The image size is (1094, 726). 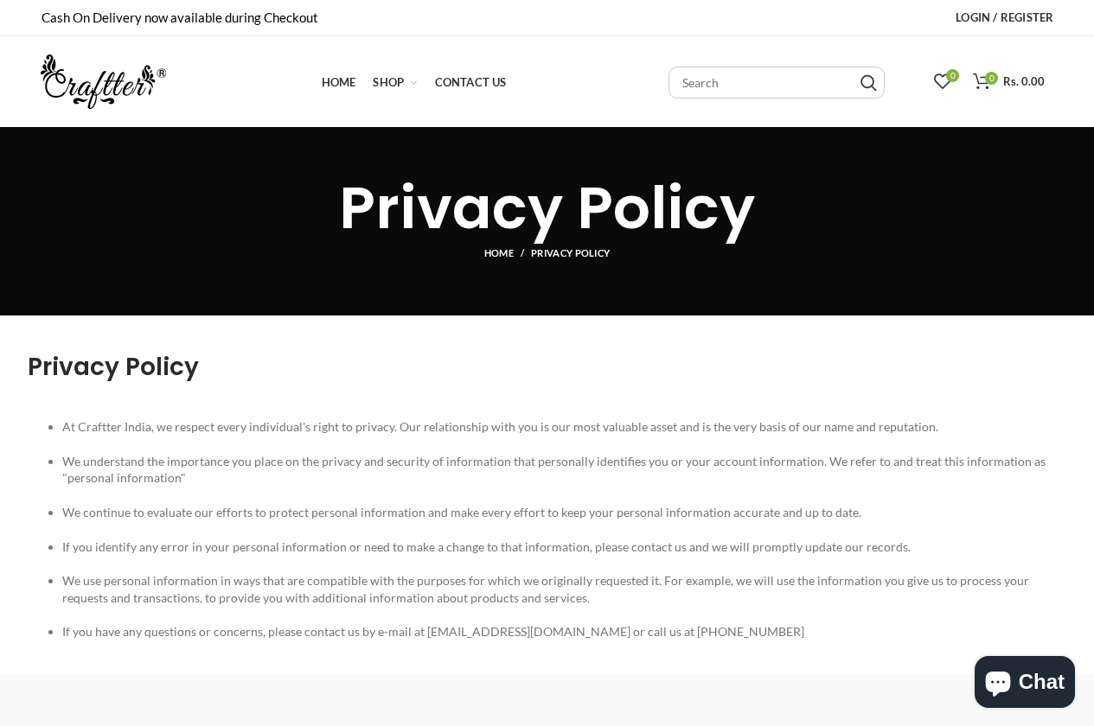 What do you see at coordinates (565, 461) in the screenshot?
I see `li: We understand the importance you place on the privacy and security of information that personally...` at bounding box center [565, 461].